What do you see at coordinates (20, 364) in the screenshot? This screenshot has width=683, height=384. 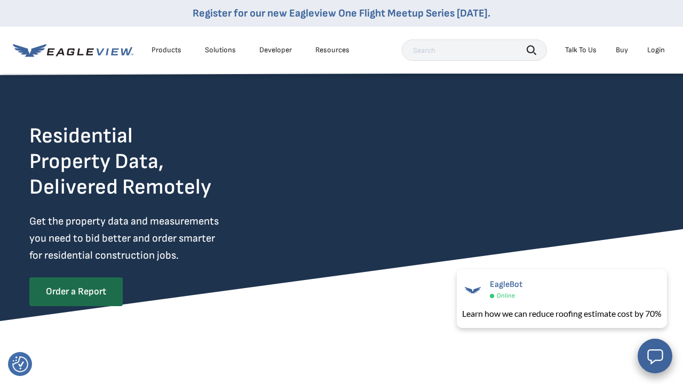 I see `img: Revisit consent button` at bounding box center [20, 364].